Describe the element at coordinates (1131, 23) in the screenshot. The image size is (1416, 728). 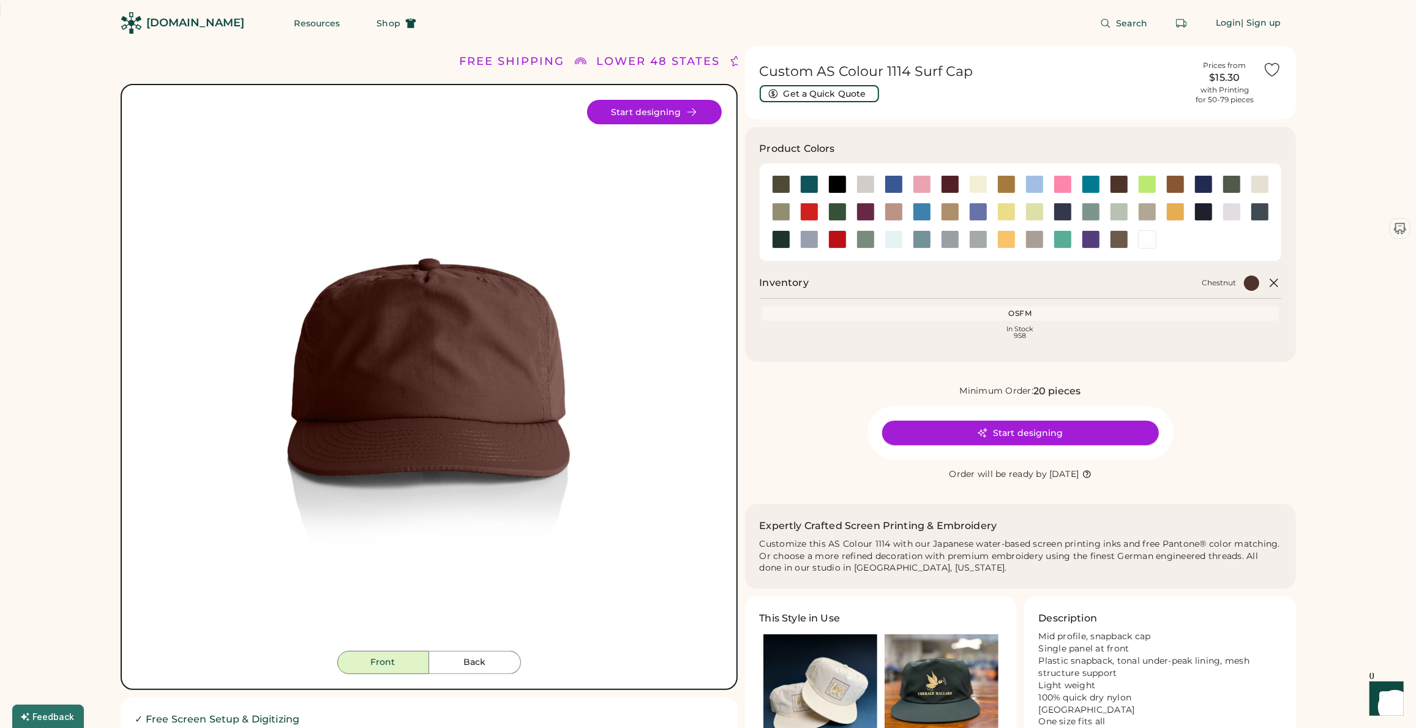
I see `span: Search` at that location.